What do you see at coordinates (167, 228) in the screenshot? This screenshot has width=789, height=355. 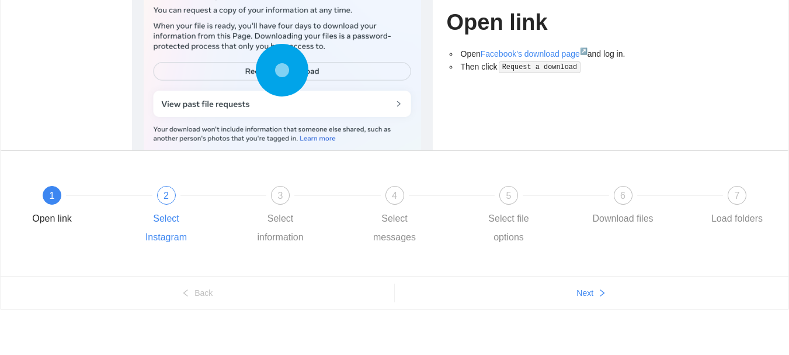 I see `div: Select Instagram` at bounding box center [167, 228].